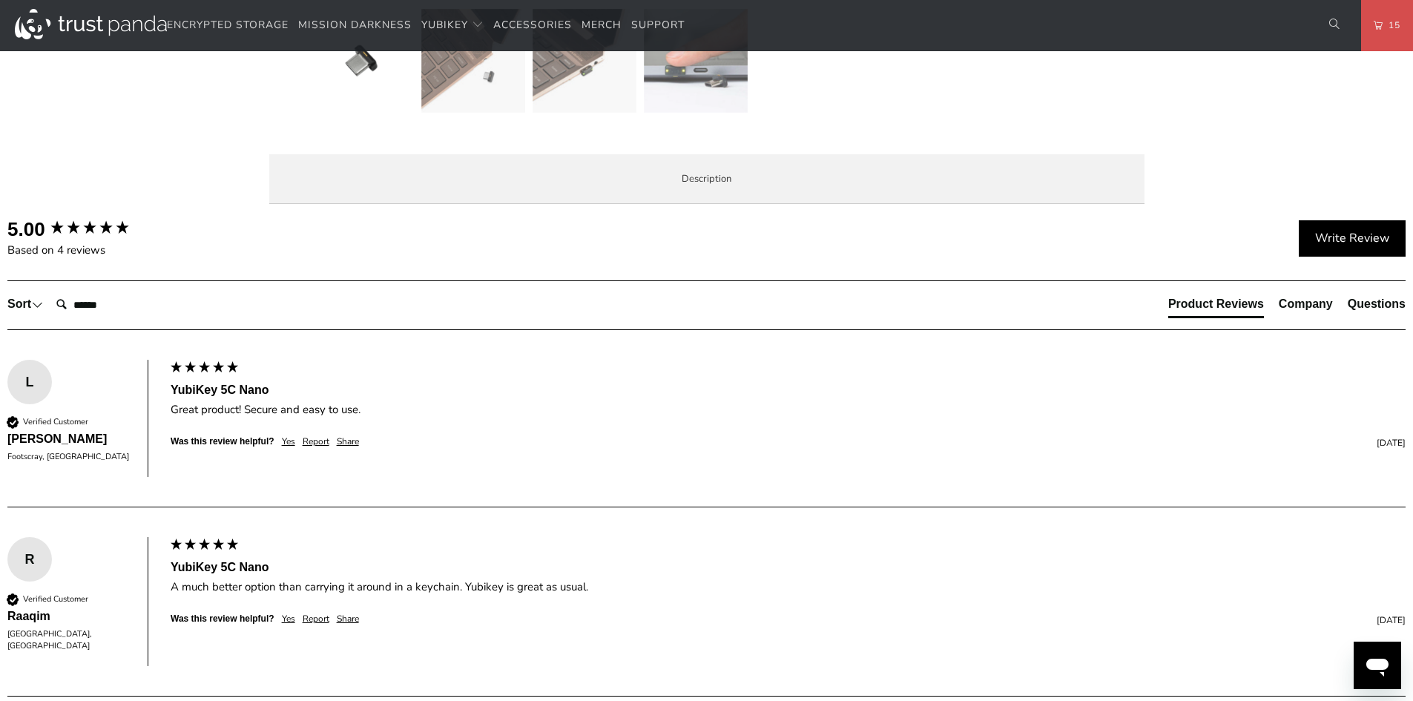  What do you see at coordinates (228, 25) in the screenshot?
I see `a: Encrypted Storage` at bounding box center [228, 25].